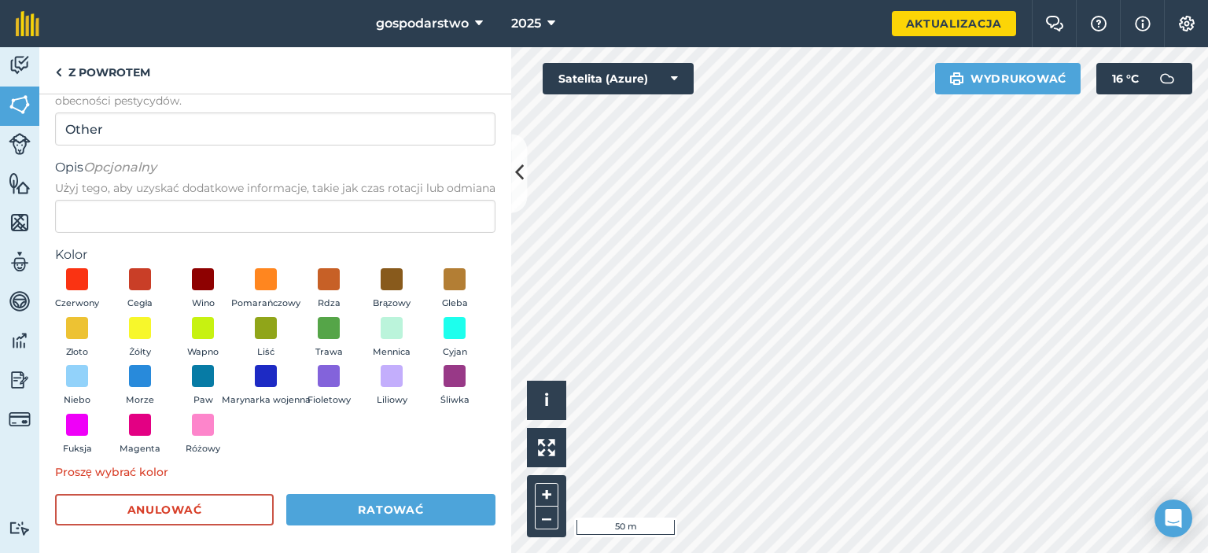 The width and height of the screenshot is (1208, 553). I want to click on font: Fioletowy, so click(329, 400).